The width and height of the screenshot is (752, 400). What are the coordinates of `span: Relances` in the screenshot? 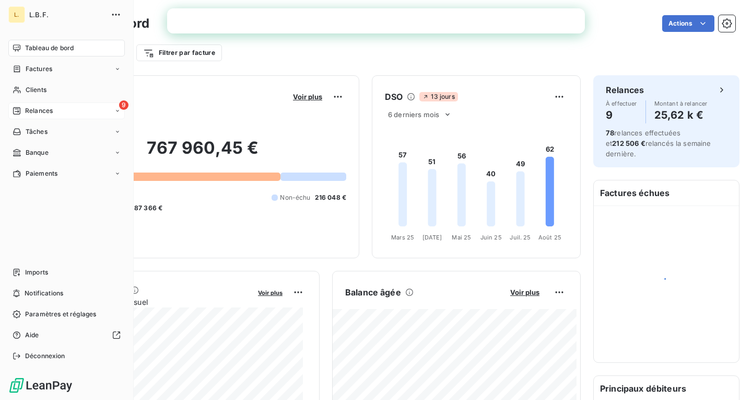 It's located at (39, 111).